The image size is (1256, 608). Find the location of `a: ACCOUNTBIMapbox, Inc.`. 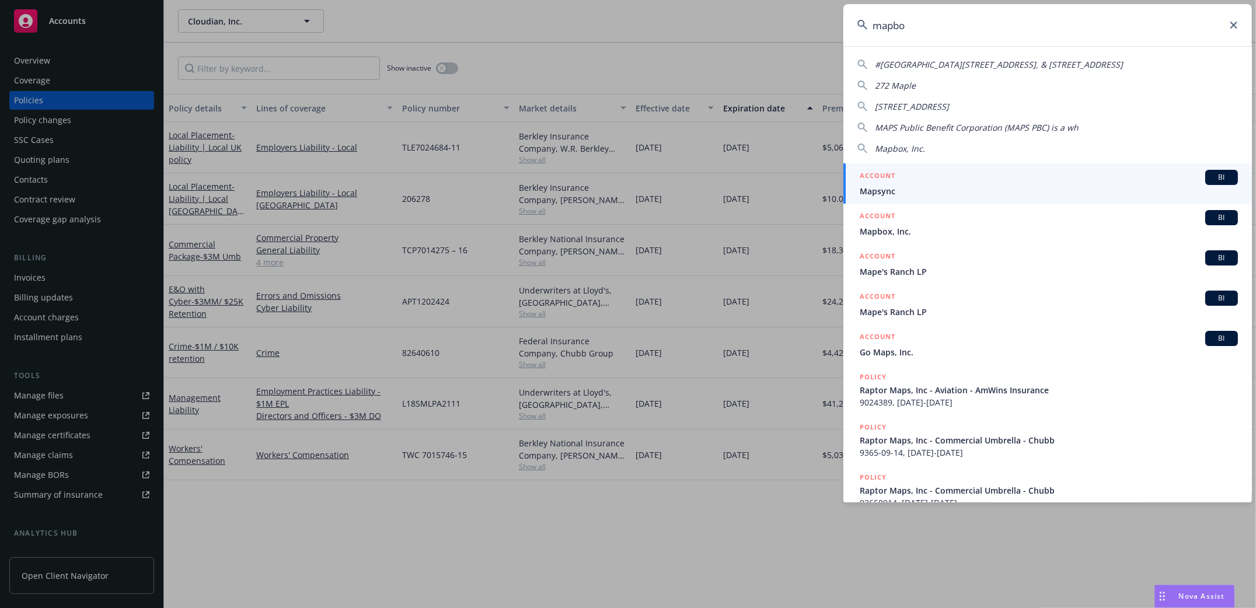

a: ACCOUNTBIMapbox, Inc. is located at coordinates (1048, 224).